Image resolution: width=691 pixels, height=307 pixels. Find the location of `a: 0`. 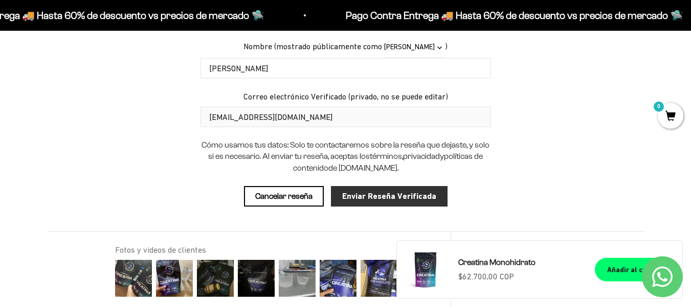

a: 0 is located at coordinates (671, 117).